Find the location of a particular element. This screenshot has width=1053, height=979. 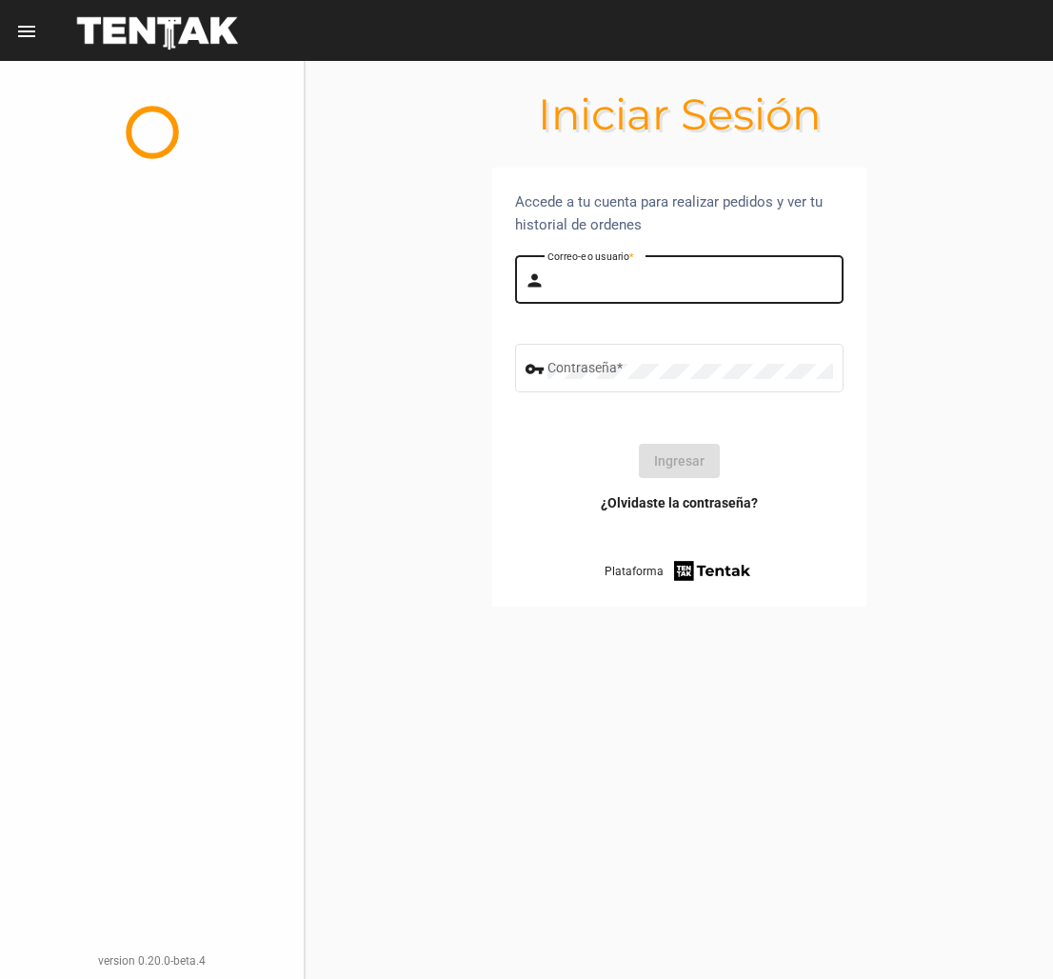

a: ¿Olvidaste la contraseña? is located at coordinates (679, 503).